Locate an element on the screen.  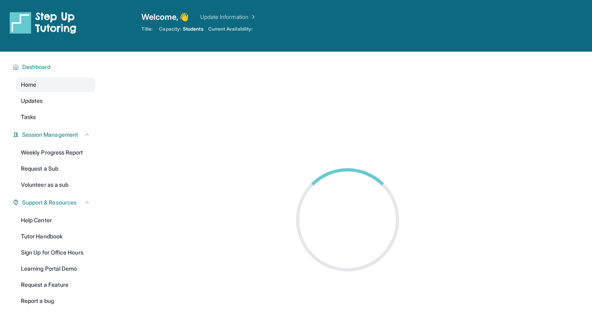
a: Request a Feature is located at coordinates (56, 284).